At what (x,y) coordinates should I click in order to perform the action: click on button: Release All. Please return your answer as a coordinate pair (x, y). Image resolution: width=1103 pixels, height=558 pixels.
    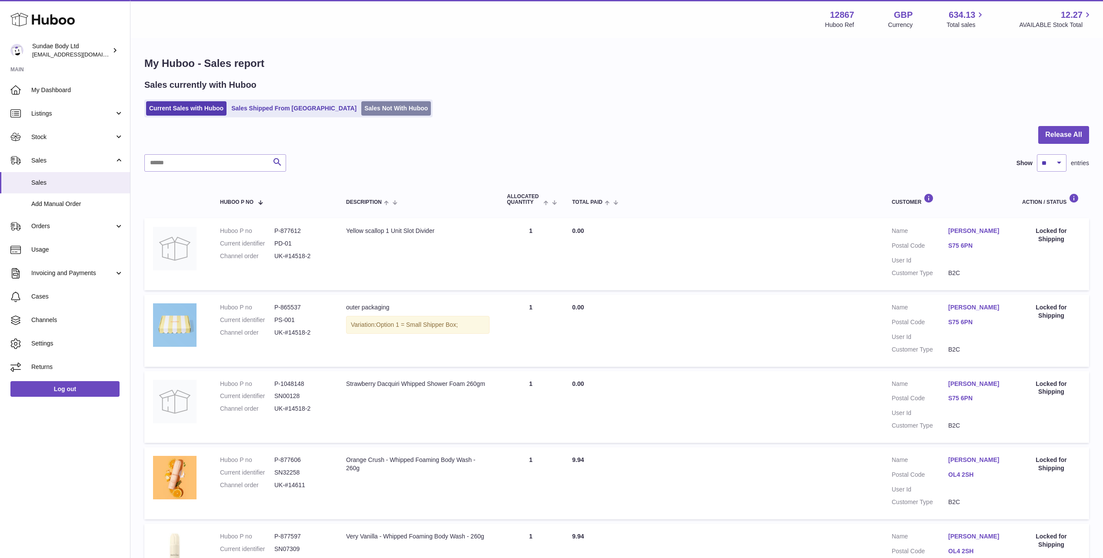
    Looking at the image, I should click on (1063, 135).